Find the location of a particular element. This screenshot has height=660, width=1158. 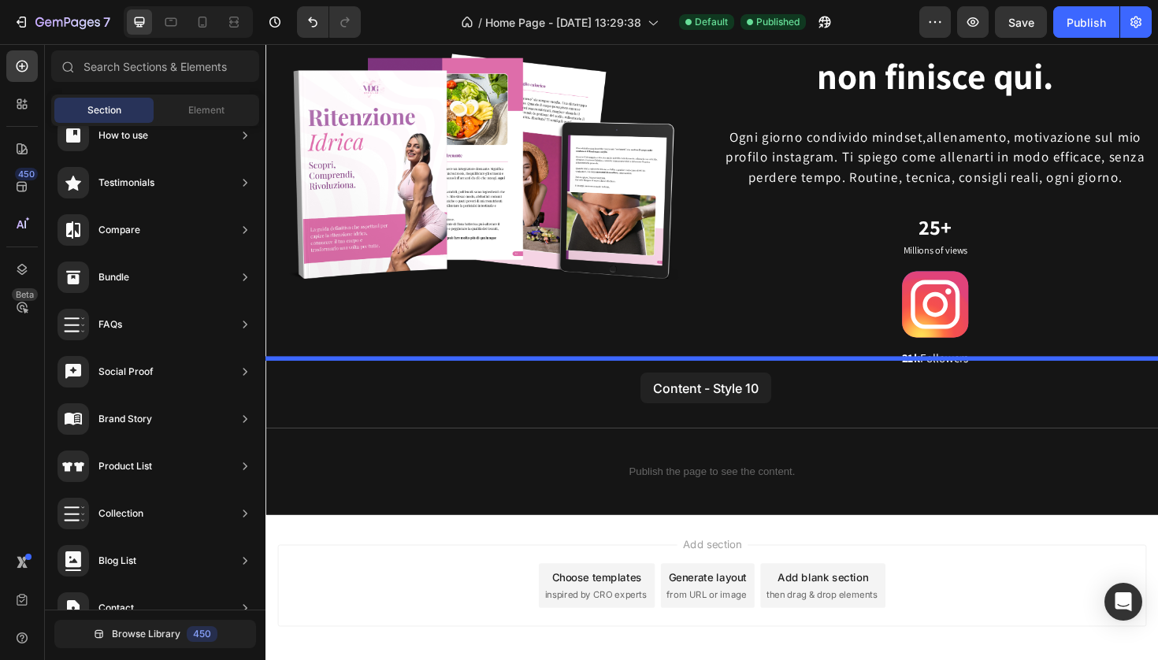

span: Save is located at coordinates (1021, 22).